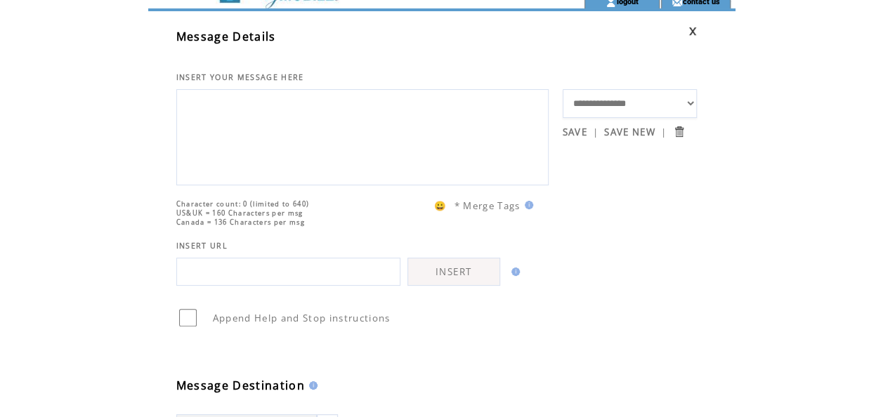 The width and height of the screenshot is (883, 417). Describe the element at coordinates (488, 206) in the screenshot. I see `span: * Merge Tags` at that location.